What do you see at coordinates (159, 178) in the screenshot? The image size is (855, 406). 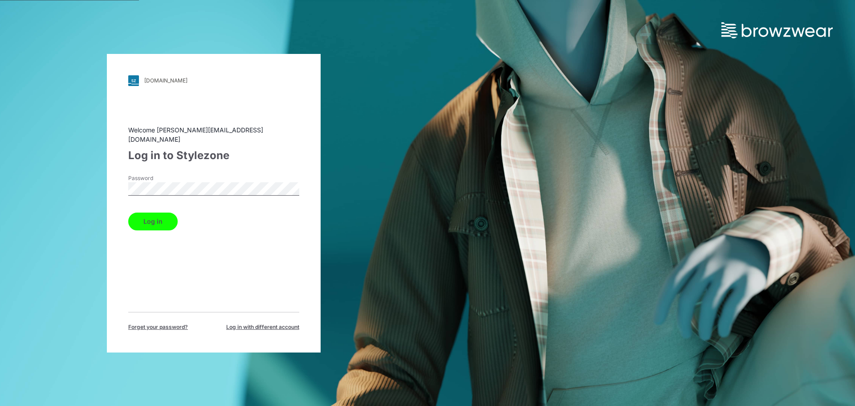 I see `label: Password` at bounding box center [159, 178].